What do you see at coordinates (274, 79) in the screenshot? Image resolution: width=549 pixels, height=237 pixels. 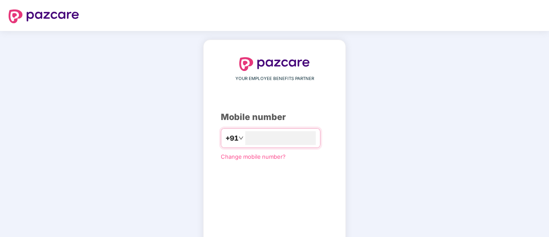 I see `span: YOUR EMPLOYEE BENEFITS PARTNER` at bounding box center [274, 79].